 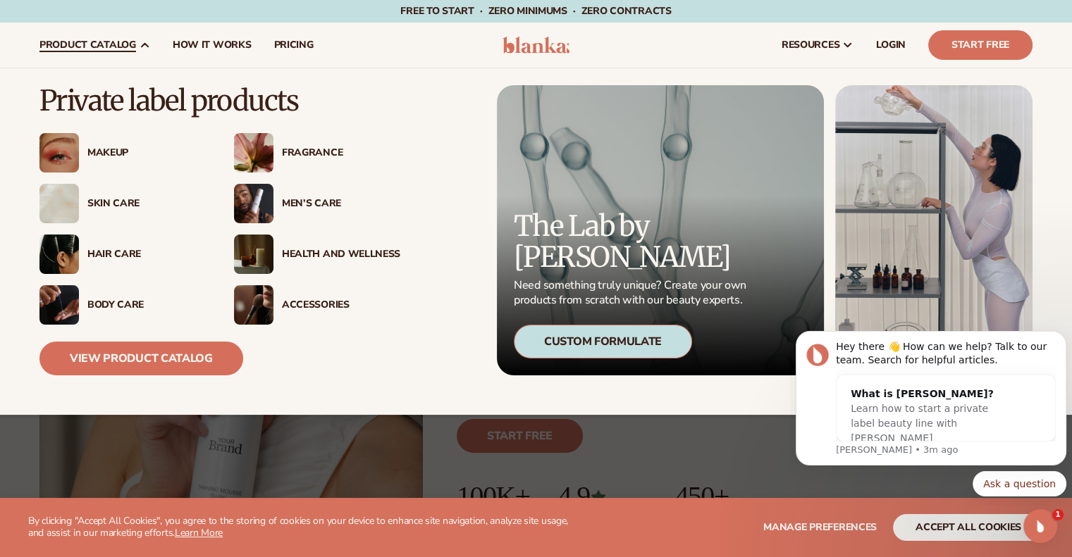 What do you see at coordinates (212, 45) in the screenshot?
I see `span: How It Works` at bounding box center [212, 45].